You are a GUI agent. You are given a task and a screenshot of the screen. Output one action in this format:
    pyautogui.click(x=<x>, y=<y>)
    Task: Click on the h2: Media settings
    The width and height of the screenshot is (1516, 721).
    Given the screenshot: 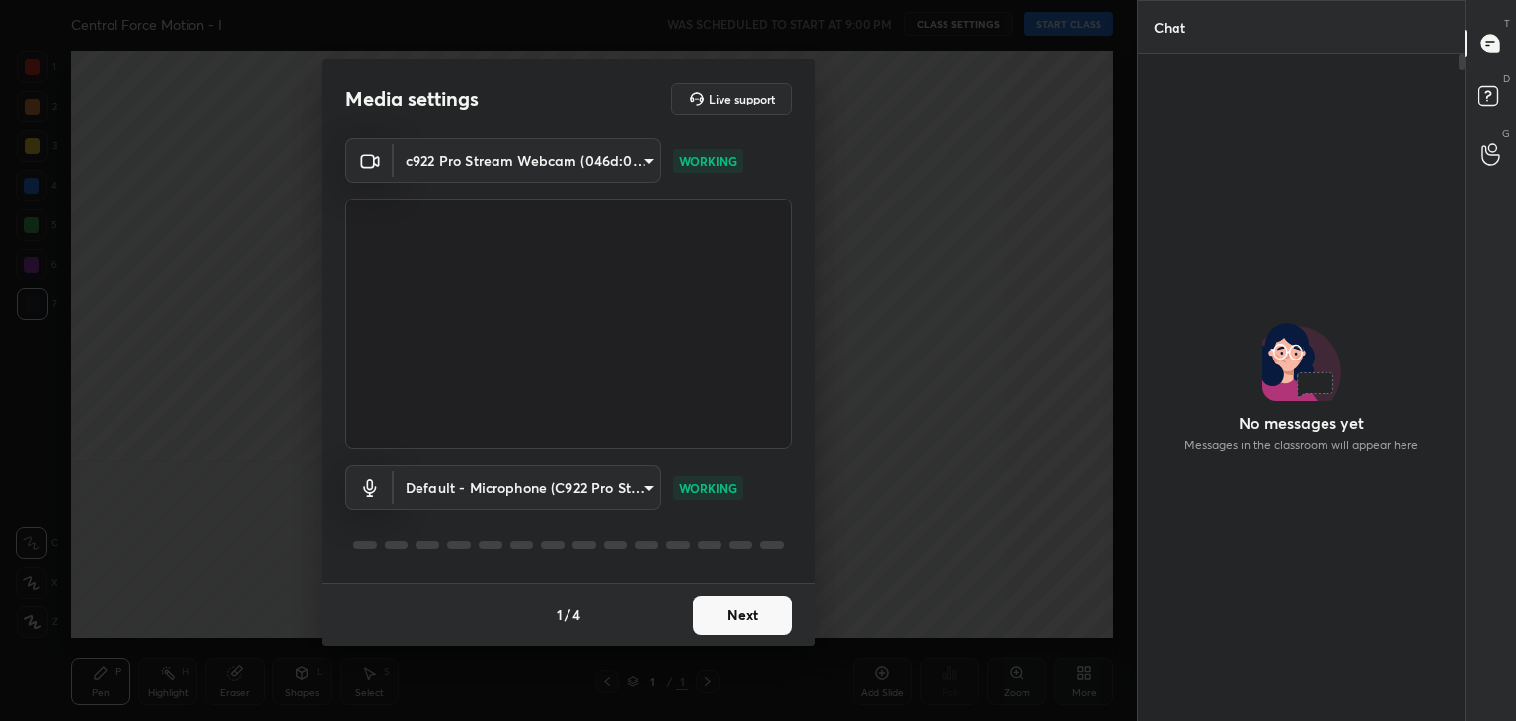 What is the action you would take?
    pyautogui.click(x=412, y=99)
    